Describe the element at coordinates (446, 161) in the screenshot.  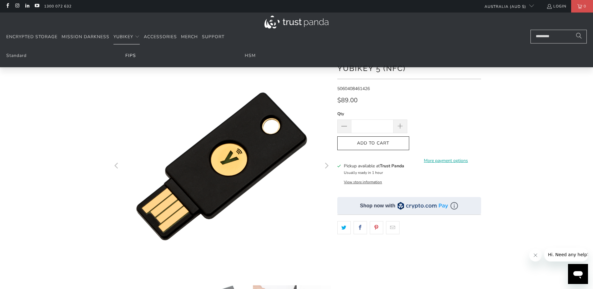
I see `a: More payment options` at that location.